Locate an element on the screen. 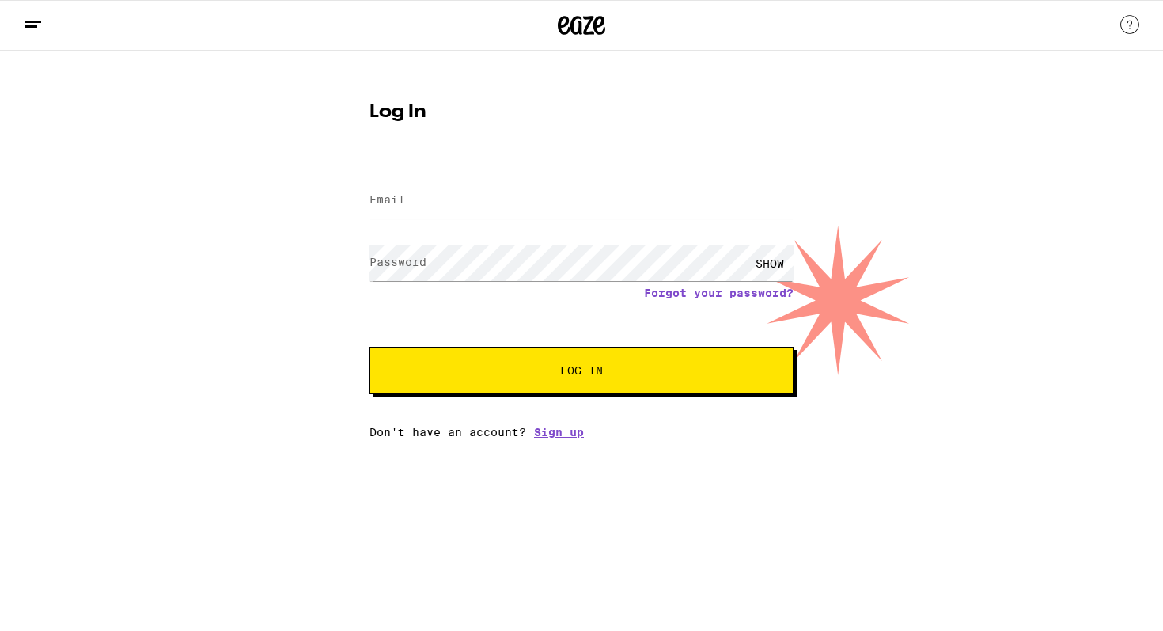  div: Don't have an account? is located at coordinates (582, 432).